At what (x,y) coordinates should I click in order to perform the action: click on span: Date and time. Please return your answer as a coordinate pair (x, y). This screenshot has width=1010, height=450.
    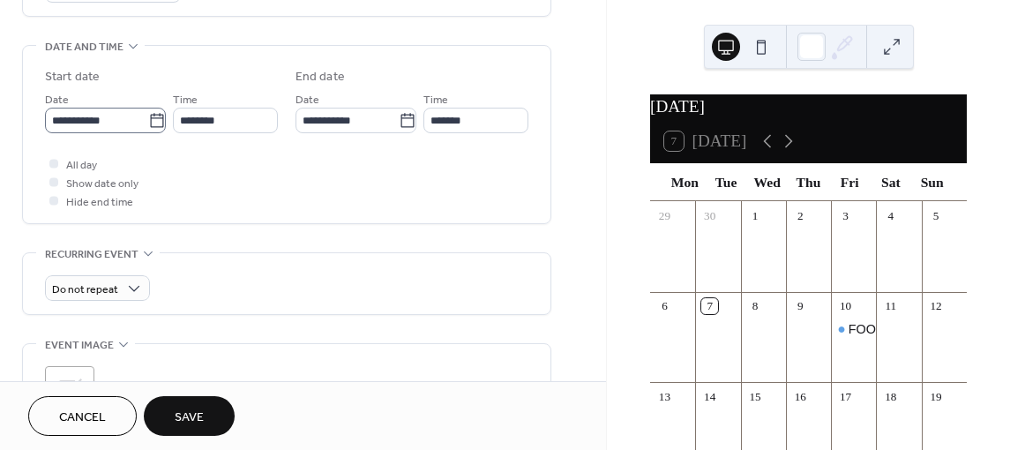
    Looking at the image, I should click on (84, 47).